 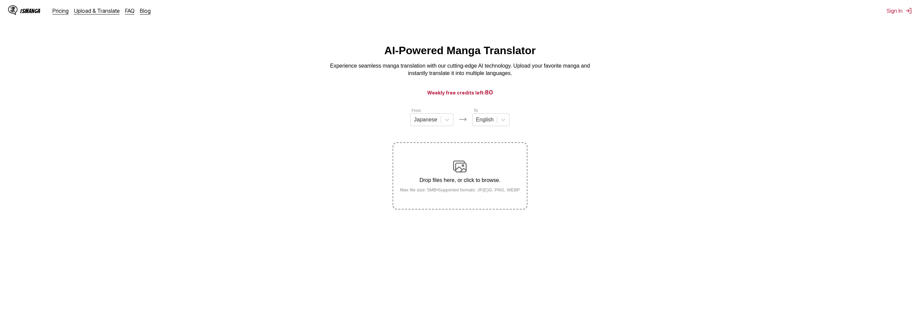 I want to click on h1: AI-Powered Manga Translator, so click(x=460, y=50).